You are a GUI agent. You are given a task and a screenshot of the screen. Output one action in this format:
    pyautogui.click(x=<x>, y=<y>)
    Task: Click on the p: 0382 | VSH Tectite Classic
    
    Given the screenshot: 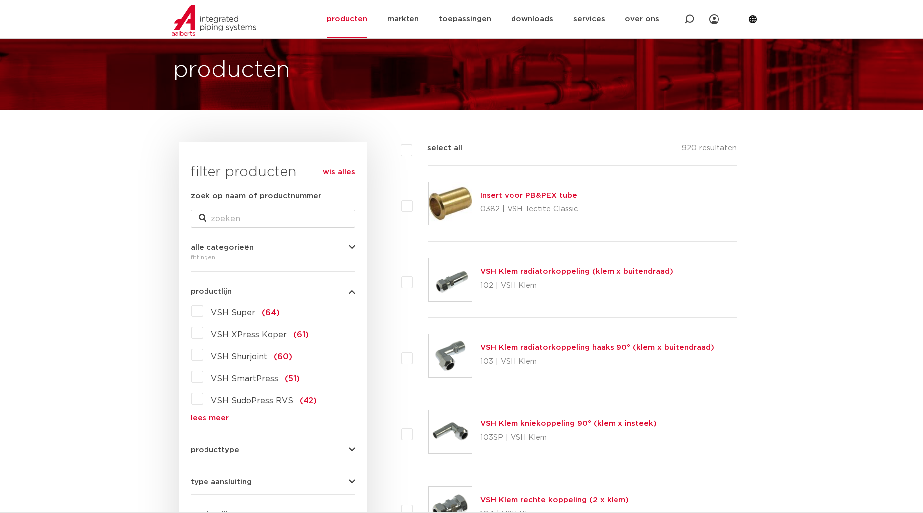 What is the action you would take?
    pyautogui.click(x=529, y=210)
    